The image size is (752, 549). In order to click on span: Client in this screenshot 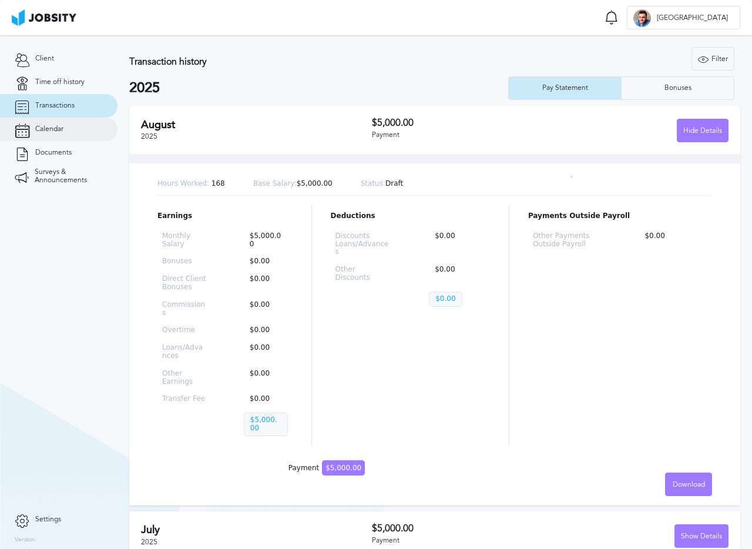, I will do `click(45, 59)`.